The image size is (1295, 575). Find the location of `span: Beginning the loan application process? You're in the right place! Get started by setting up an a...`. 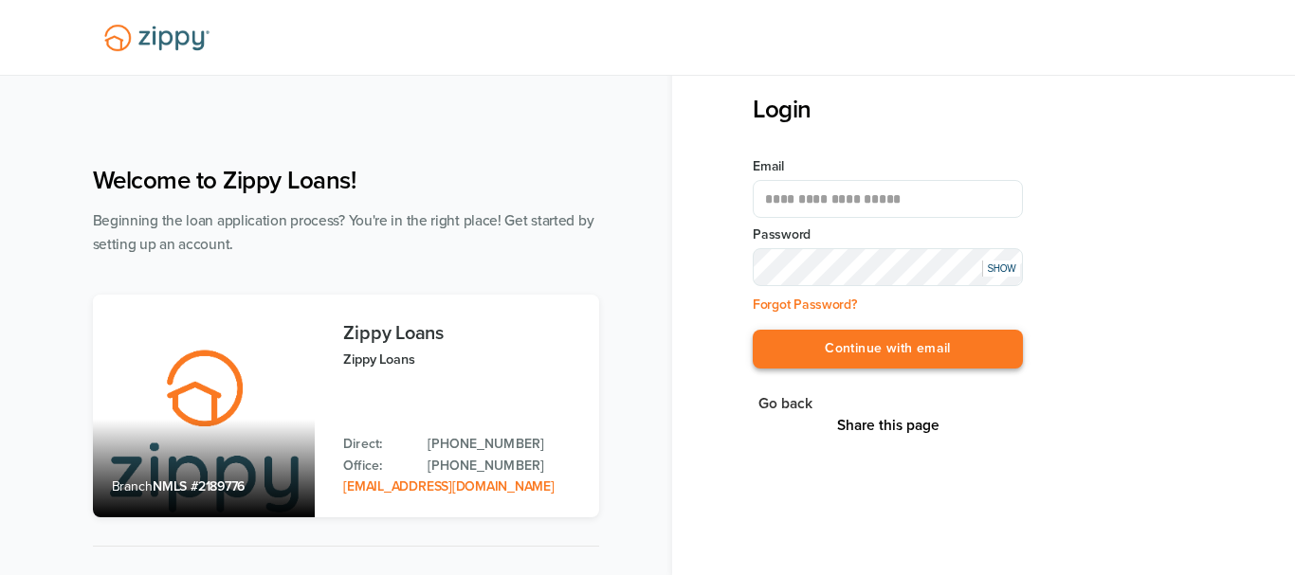

span: Beginning the loan application process? You're in the right place! Get started by setting up an a... is located at coordinates (343, 232).